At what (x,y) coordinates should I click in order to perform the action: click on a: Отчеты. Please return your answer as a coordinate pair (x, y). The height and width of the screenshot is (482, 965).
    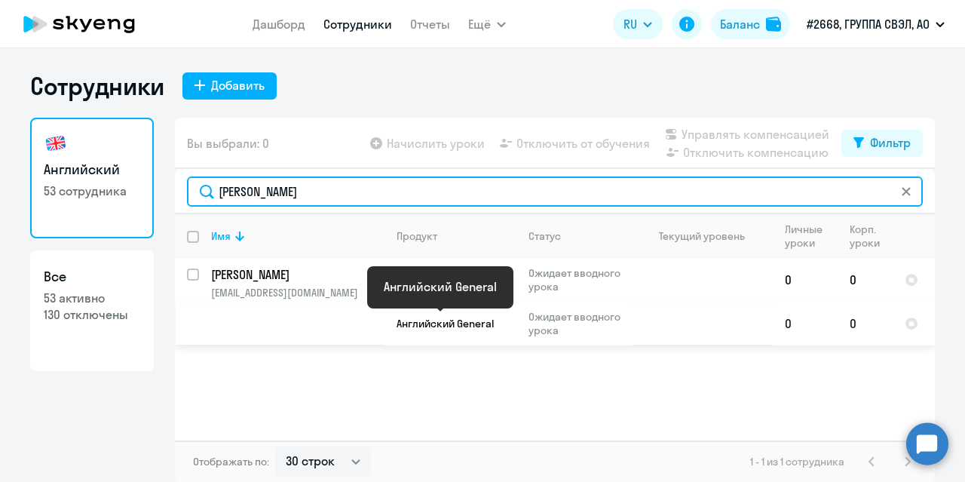
    Looking at the image, I should click on (430, 24).